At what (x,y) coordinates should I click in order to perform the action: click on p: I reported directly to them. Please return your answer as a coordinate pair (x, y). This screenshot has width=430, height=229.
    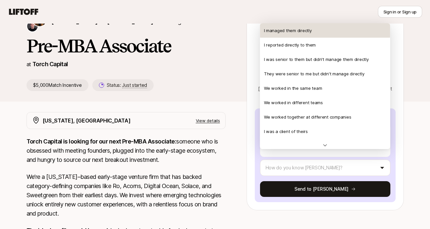
    Looking at the image, I should click on (290, 45).